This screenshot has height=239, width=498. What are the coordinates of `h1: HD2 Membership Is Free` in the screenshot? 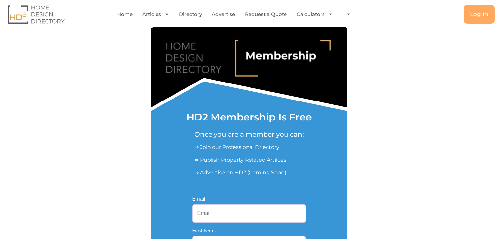 It's located at (249, 117).